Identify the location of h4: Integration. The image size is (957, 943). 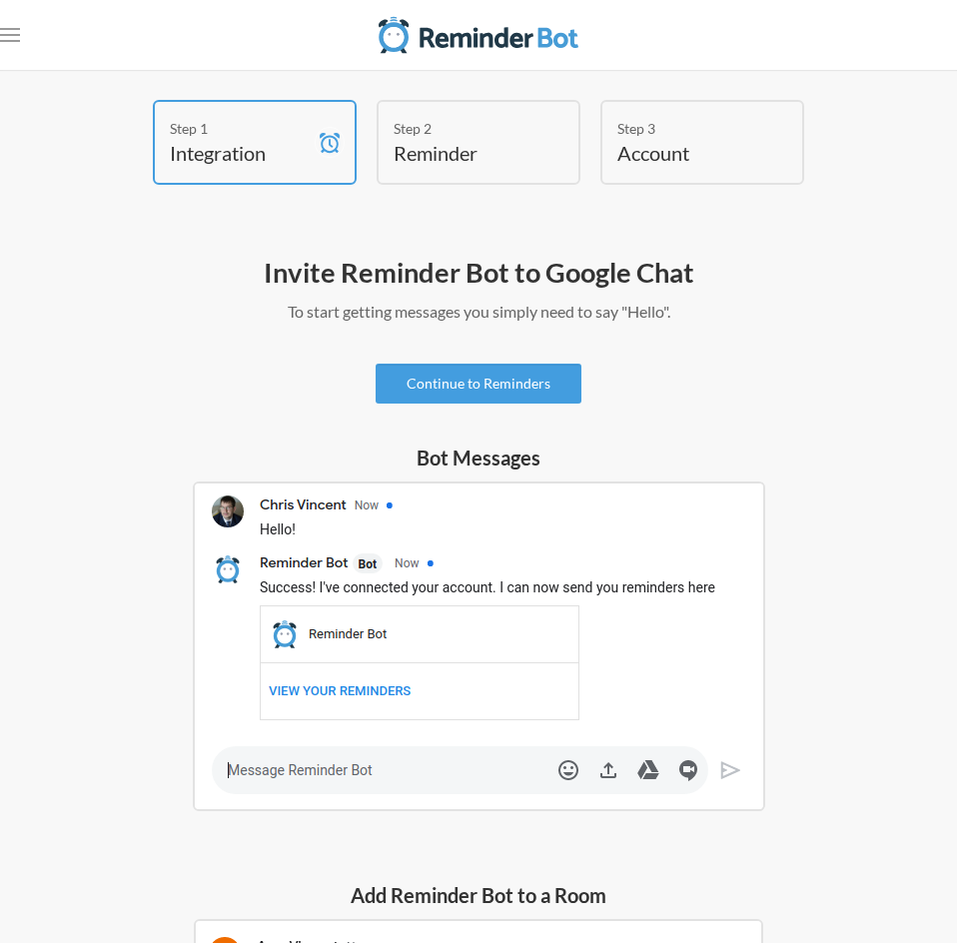
(240, 153).